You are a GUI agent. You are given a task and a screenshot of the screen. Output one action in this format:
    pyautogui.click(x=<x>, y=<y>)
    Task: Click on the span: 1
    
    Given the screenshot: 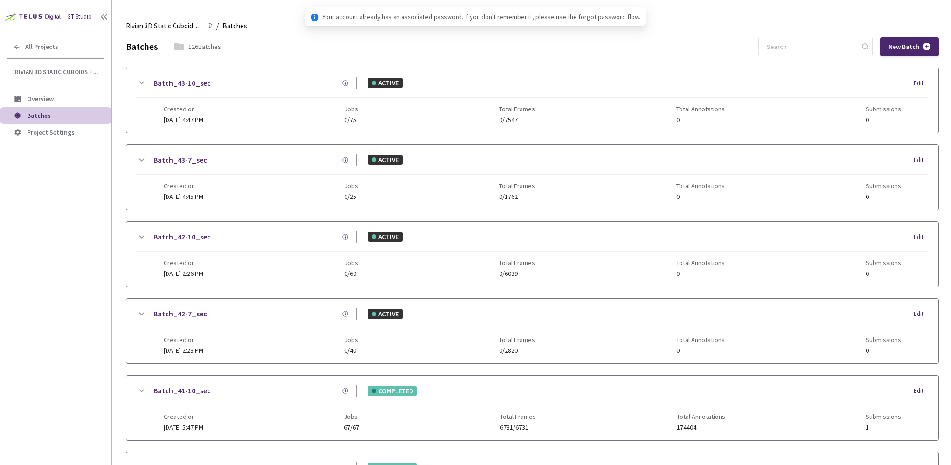 What is the action you would take?
    pyautogui.click(x=883, y=427)
    